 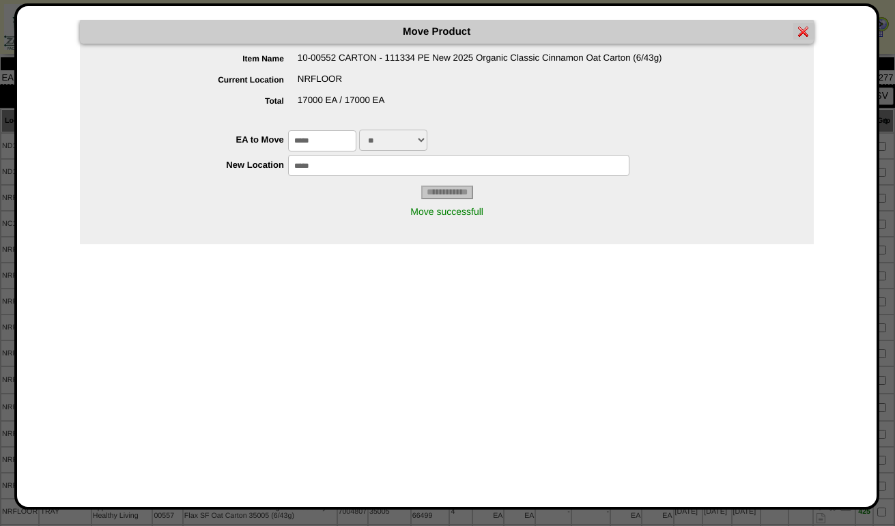 I want to click on label: New Location, so click(x=197, y=165).